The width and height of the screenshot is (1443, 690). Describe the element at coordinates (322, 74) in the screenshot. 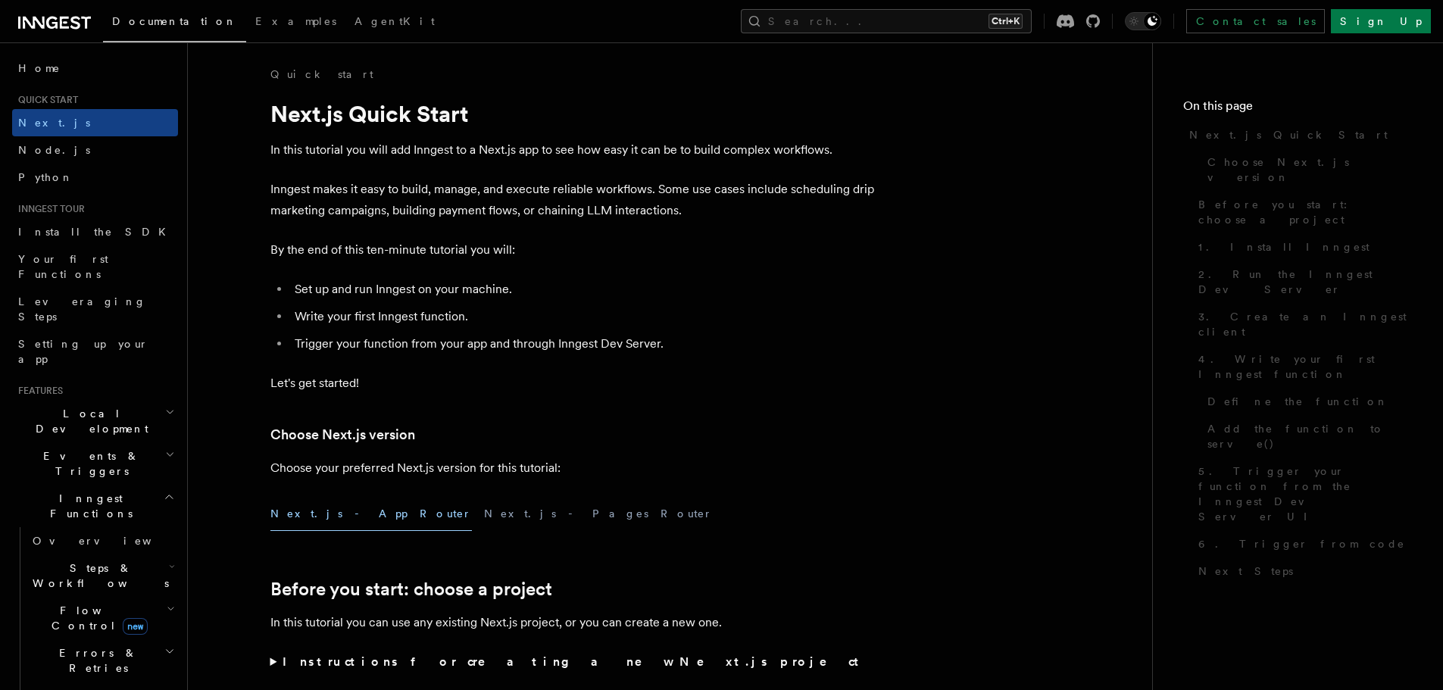

I see `a: Quick start` at that location.